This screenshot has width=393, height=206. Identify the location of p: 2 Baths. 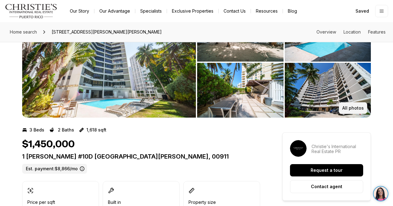
(66, 130).